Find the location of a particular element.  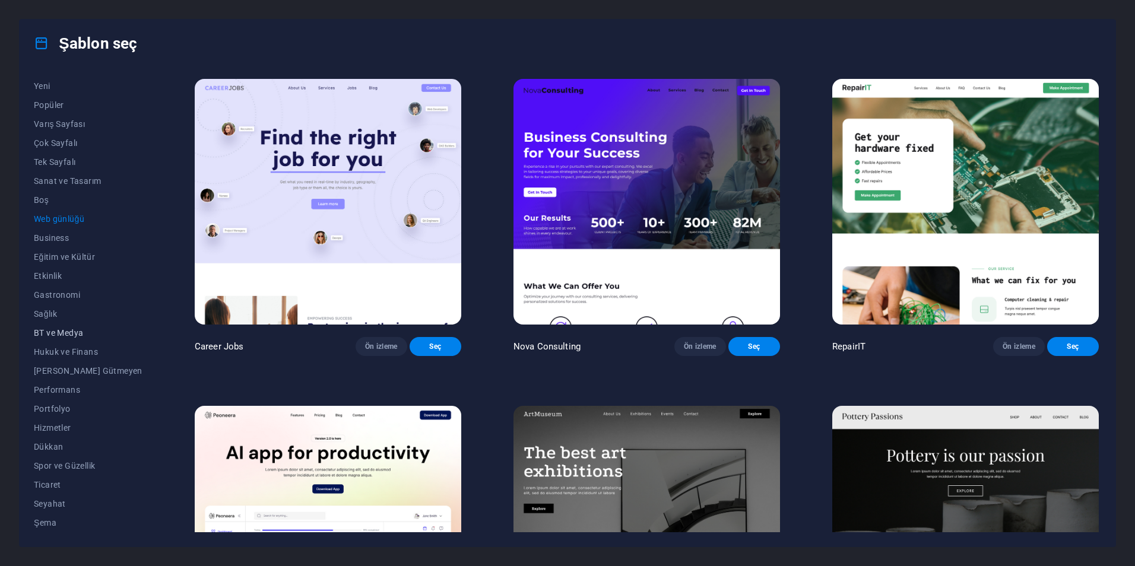

span: Business is located at coordinates (88, 238).